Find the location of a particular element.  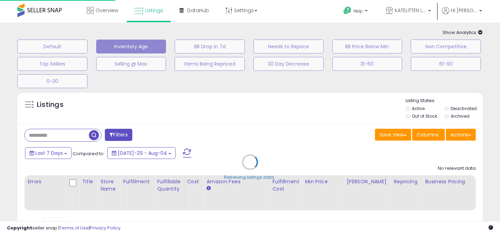

span: Help is located at coordinates (358, 11).